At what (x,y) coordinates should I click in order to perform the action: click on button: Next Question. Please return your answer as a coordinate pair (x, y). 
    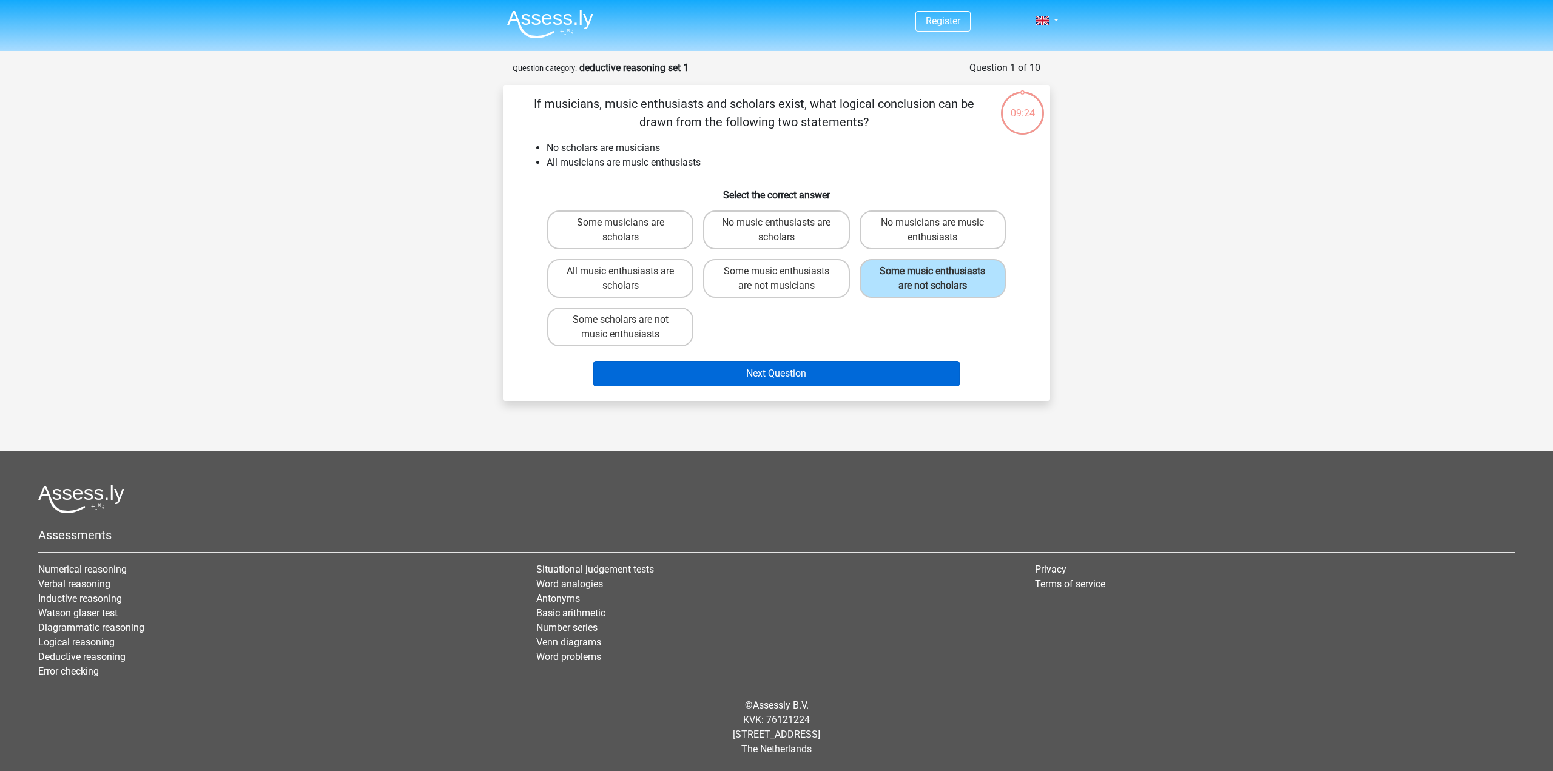
    Looking at the image, I should click on (776, 374).